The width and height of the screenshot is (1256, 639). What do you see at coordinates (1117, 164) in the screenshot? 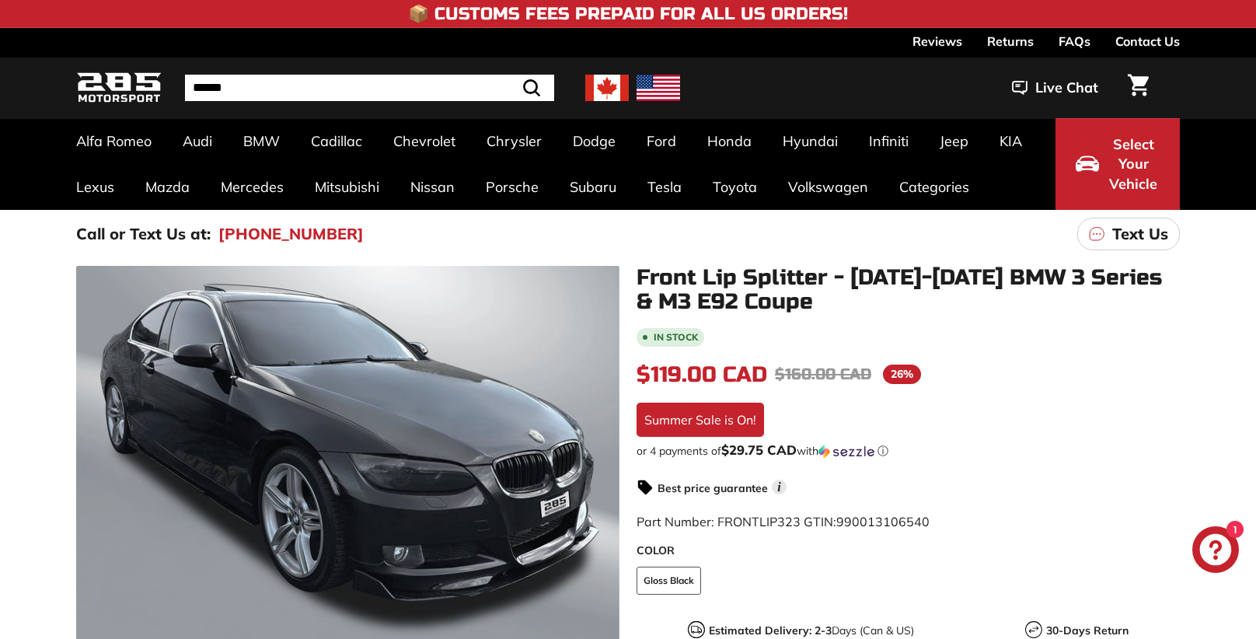
I see `button: Select Your Vehicle` at bounding box center [1117, 164].